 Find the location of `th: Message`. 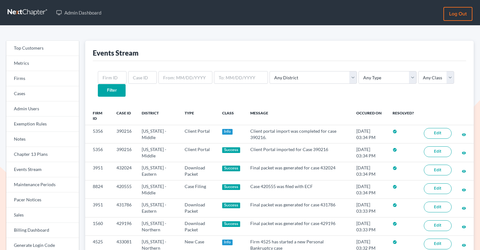

th: Message is located at coordinates (298, 116).